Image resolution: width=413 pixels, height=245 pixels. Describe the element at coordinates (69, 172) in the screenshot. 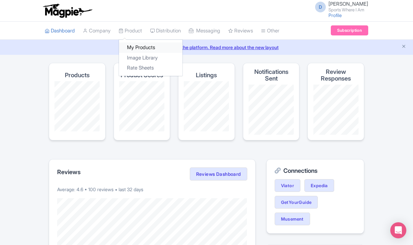

I see `h2: Reviews` at that location.